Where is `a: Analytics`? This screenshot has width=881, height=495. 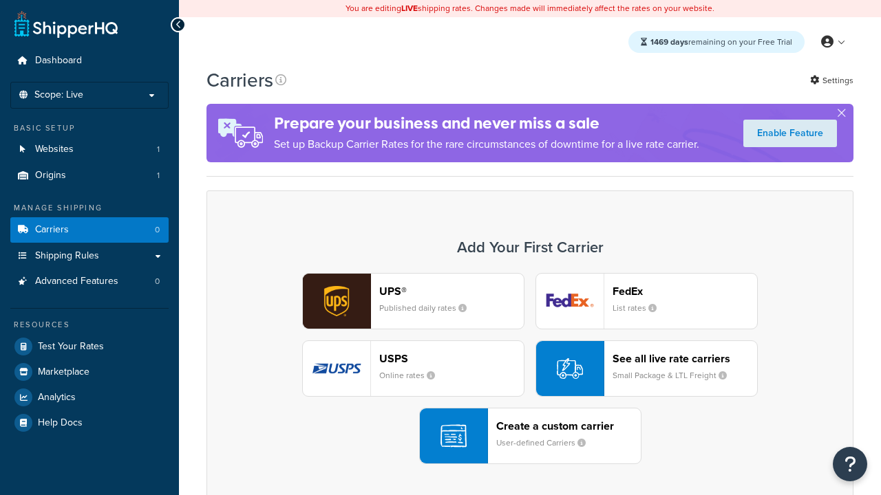 a: Analytics is located at coordinates (89, 398).